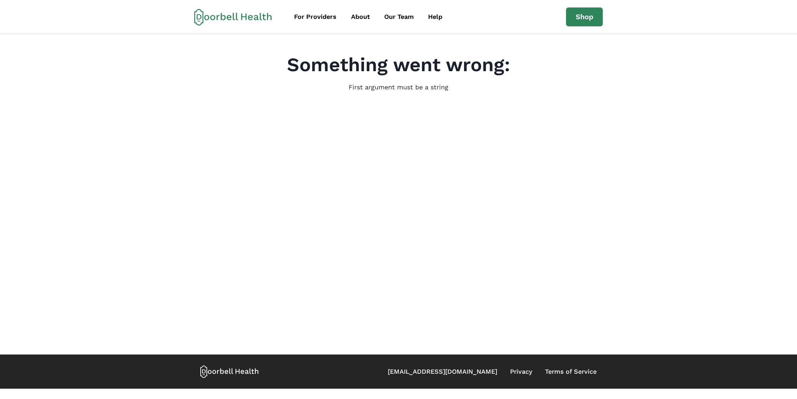 This screenshot has width=797, height=399. I want to click on div: About, so click(360, 17).